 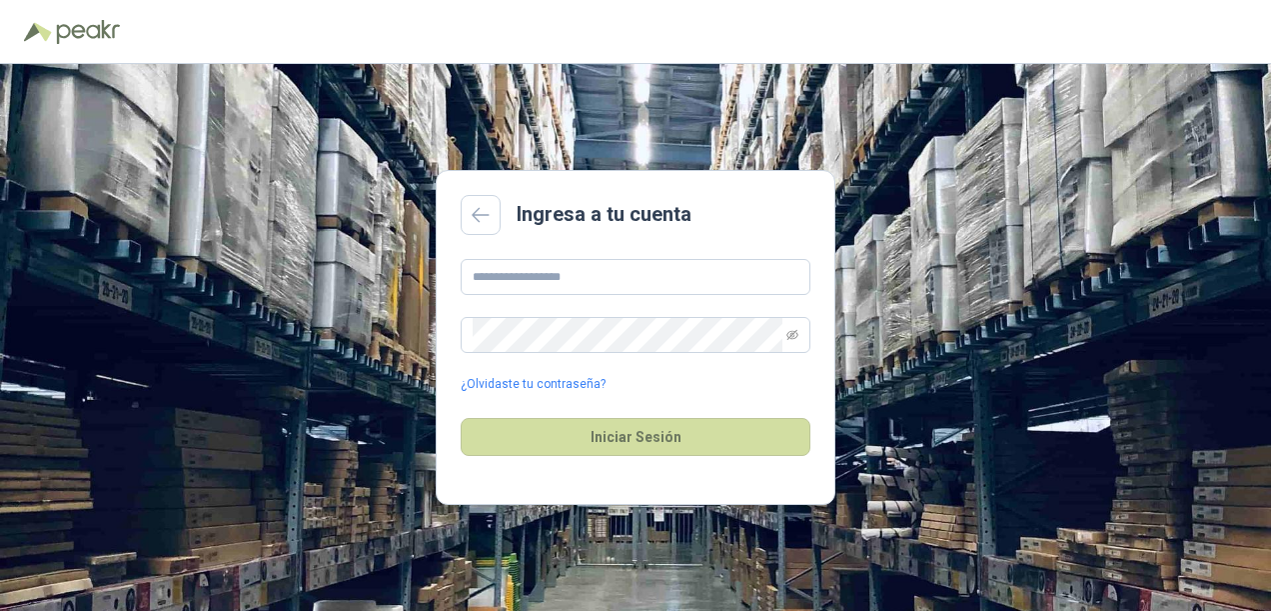 I want to click on img: Peakr, so click(x=88, y=32).